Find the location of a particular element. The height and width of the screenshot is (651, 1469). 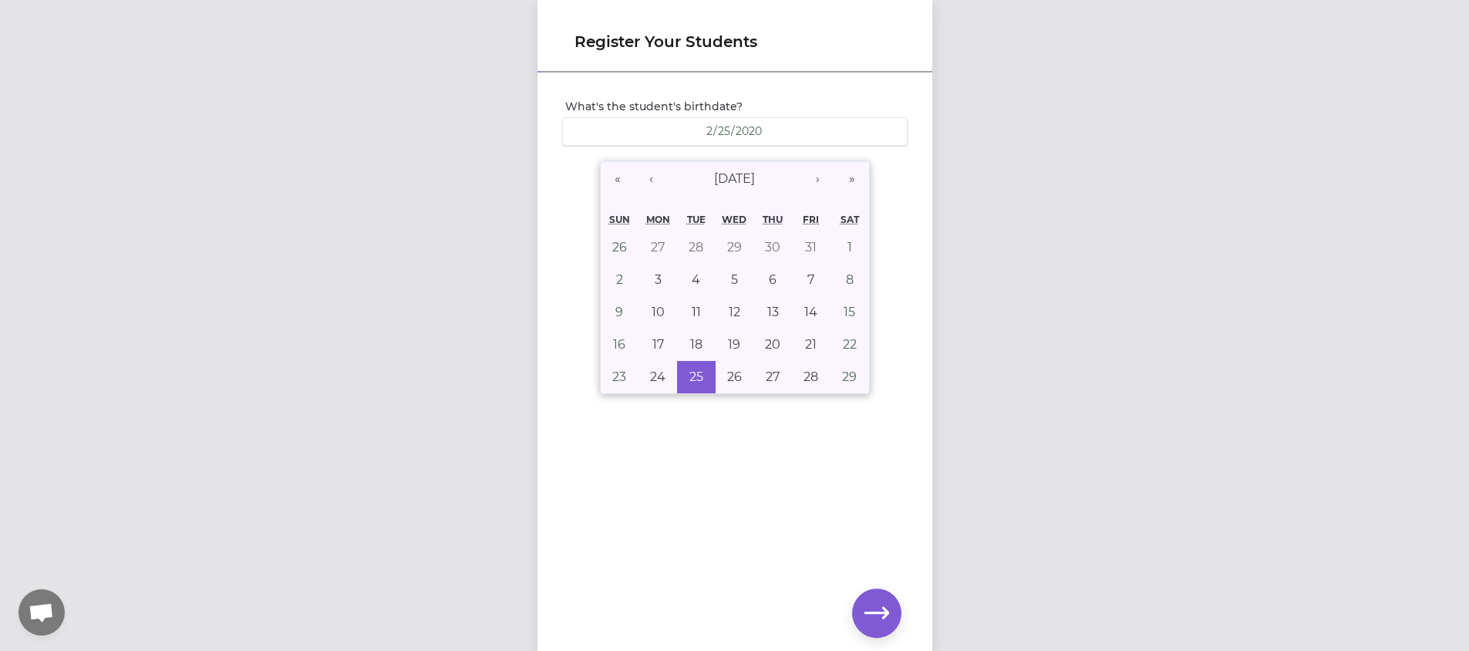

button: January 29, 2020 is located at coordinates (735, 248).